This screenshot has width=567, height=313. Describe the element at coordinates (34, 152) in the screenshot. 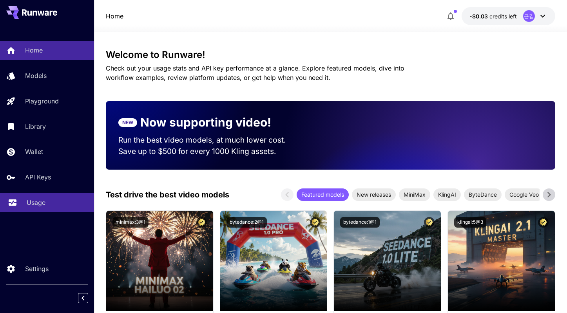

I see `p: Wallet` at that location.